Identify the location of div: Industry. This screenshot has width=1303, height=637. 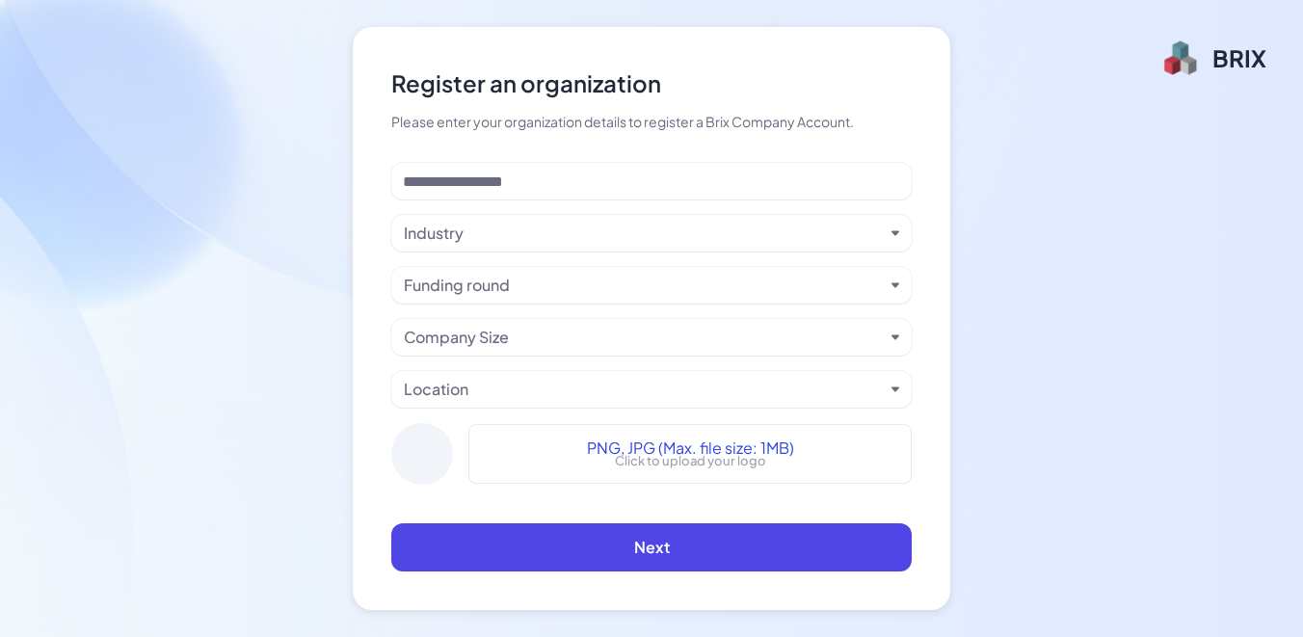
(434, 233).